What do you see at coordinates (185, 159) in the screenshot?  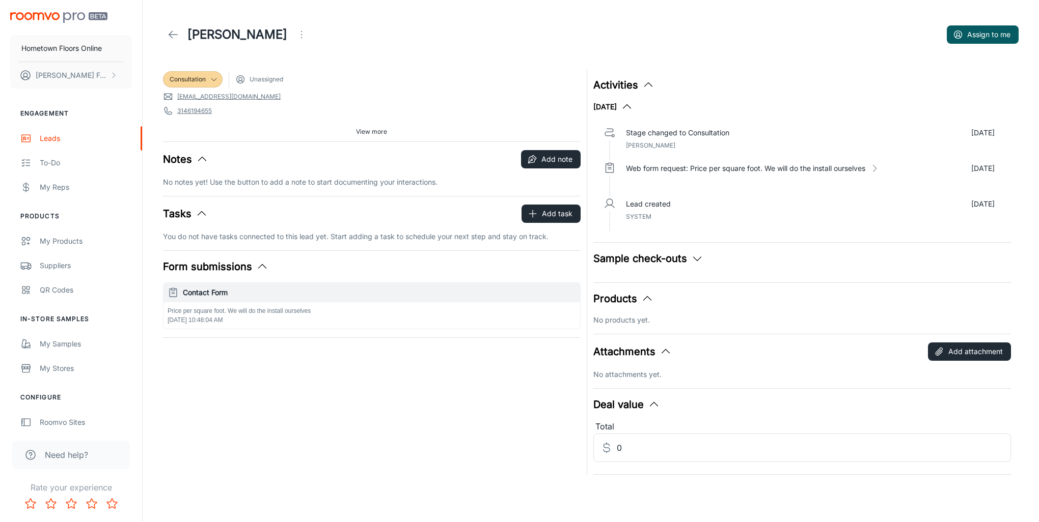 I see `button: Notes` at bounding box center [185, 159].